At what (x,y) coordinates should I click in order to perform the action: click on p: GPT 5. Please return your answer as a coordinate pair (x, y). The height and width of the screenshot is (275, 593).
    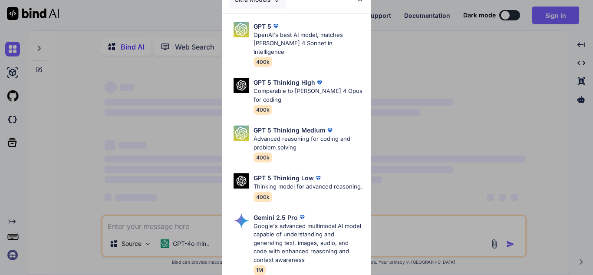
    Looking at the image, I should click on (262, 26).